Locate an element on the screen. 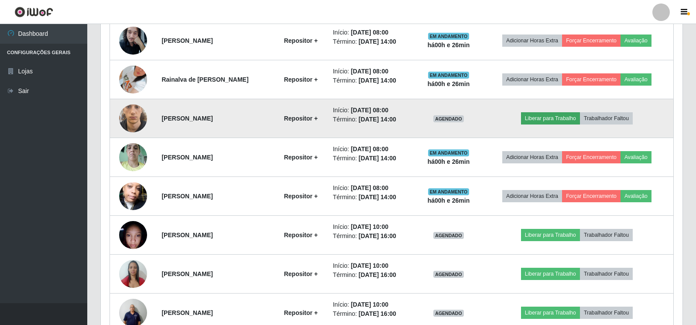 This screenshot has height=325, width=696. img: 1753374909353.jpeg is located at coordinates (133, 273).